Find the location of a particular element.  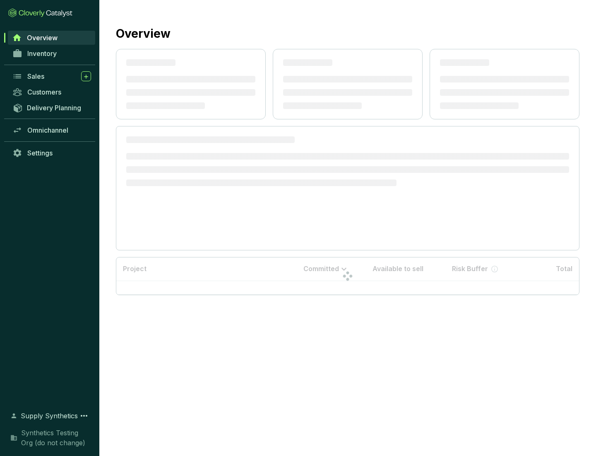

h2: Overview is located at coordinates (143, 34).